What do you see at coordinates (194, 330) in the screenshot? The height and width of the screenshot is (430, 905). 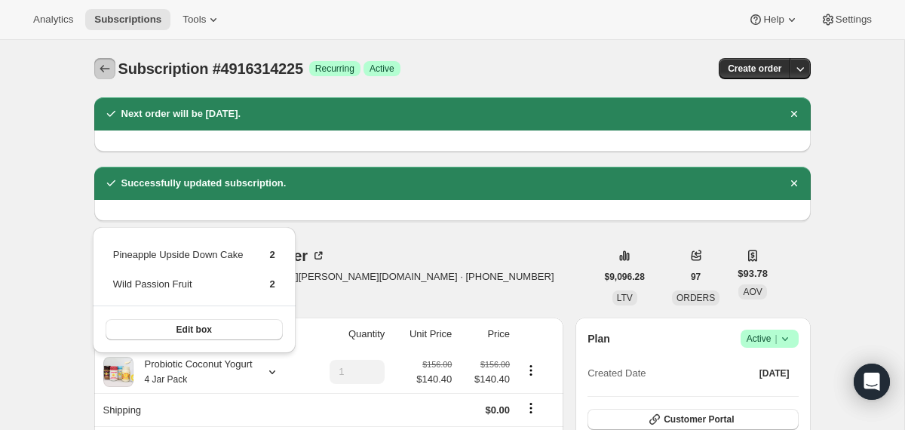 I see `button: Edit box` at bounding box center [194, 330].